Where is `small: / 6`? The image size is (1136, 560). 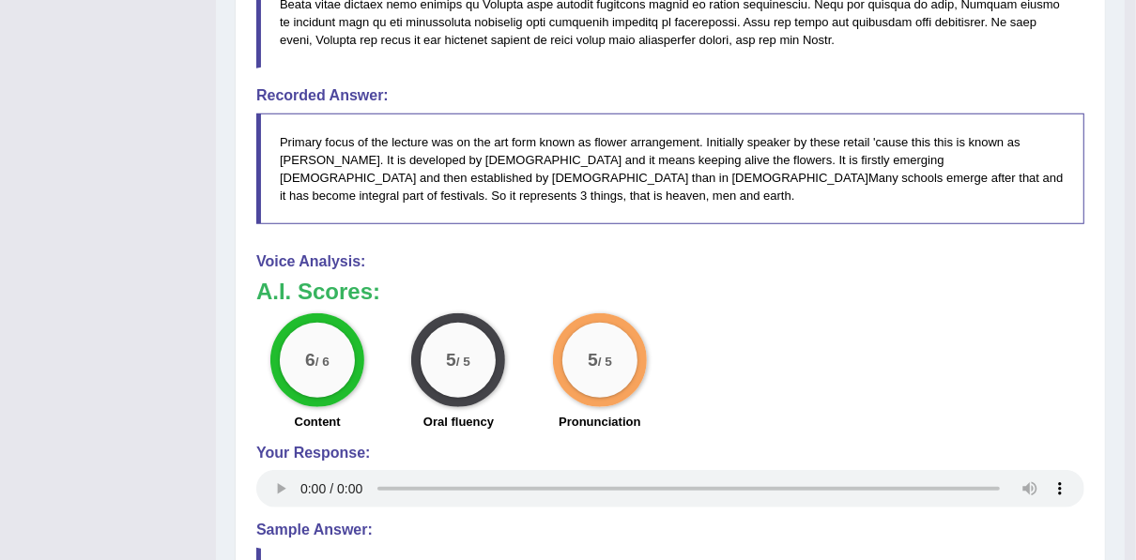 small: / 6 is located at coordinates (322, 362).